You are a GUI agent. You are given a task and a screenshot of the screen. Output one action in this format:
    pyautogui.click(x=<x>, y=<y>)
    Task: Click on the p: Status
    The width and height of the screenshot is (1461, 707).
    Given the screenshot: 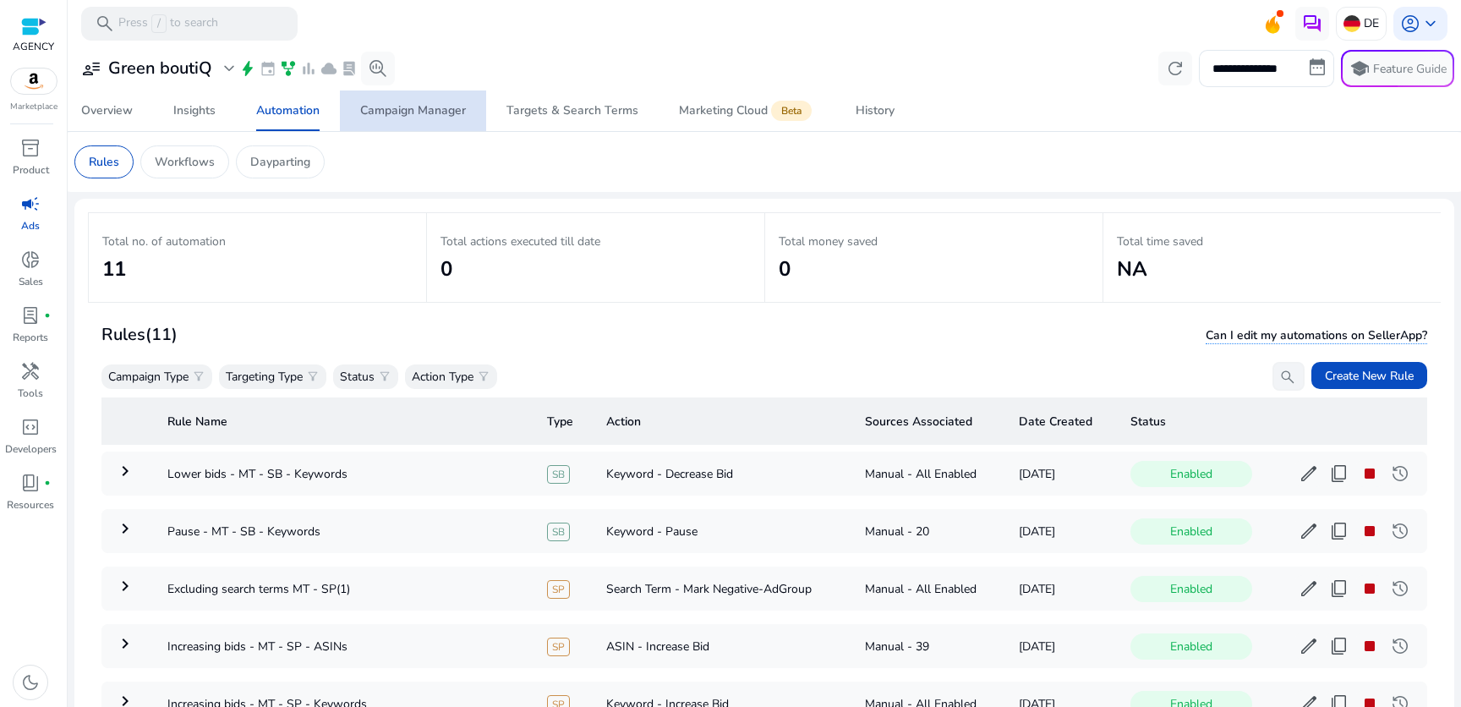 What is the action you would take?
    pyautogui.click(x=357, y=376)
    